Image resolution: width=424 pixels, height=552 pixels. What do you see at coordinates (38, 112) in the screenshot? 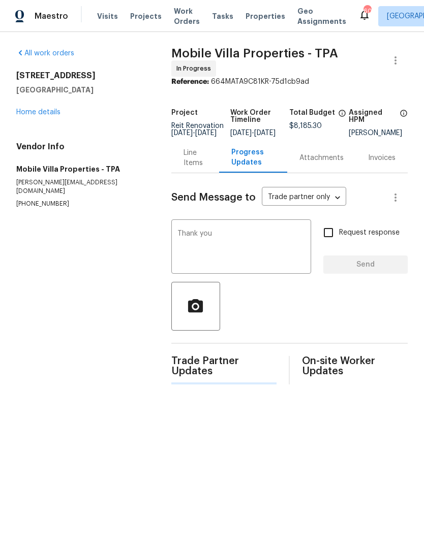
I see `a: Home details` at bounding box center [38, 112].